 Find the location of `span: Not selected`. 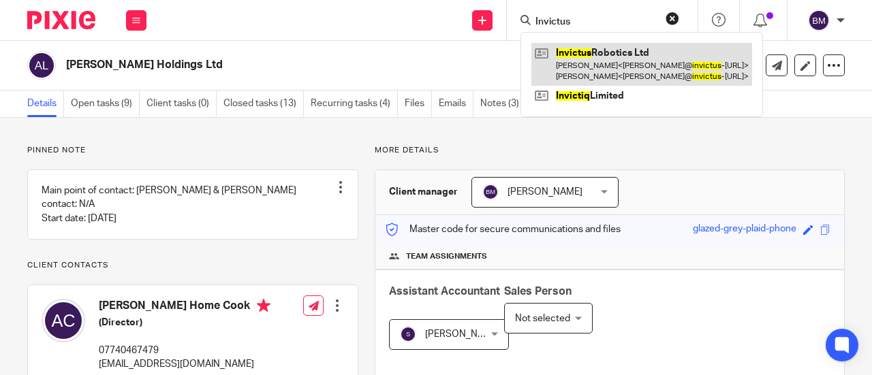

span: Not selected is located at coordinates (542, 319).